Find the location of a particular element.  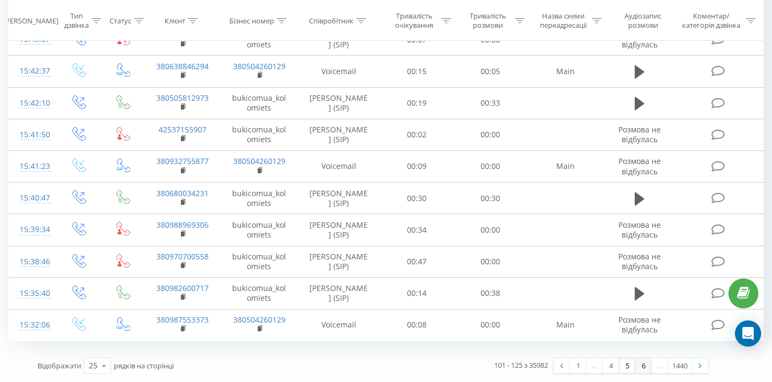

td: 00:14 is located at coordinates (416, 293).